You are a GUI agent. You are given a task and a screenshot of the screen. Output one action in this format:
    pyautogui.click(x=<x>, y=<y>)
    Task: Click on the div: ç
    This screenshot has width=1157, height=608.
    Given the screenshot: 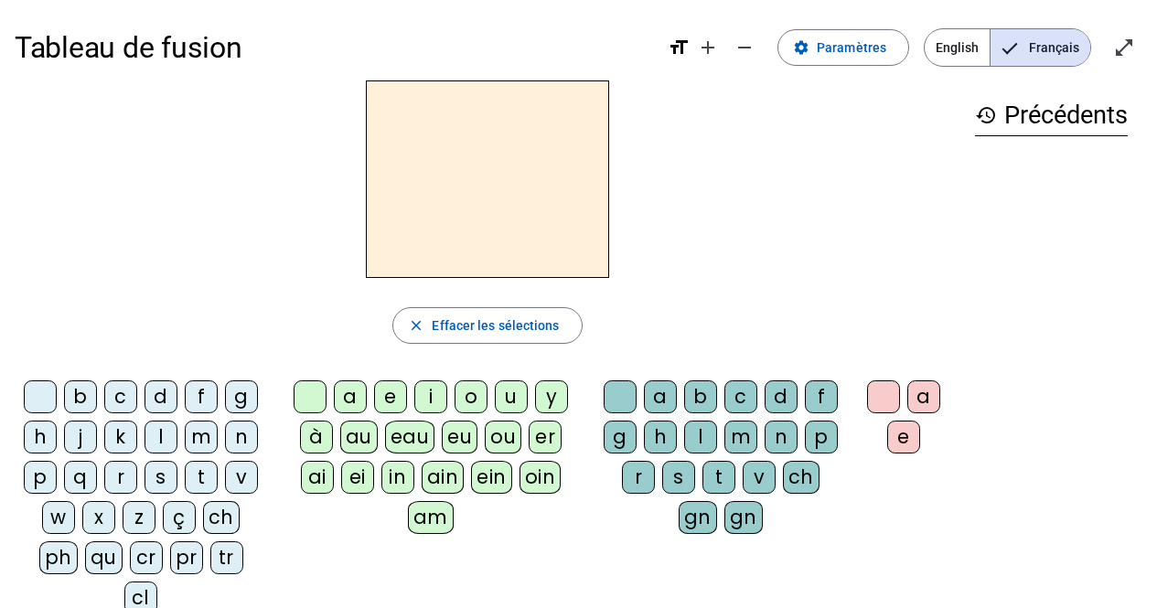 What is the action you would take?
    pyautogui.click(x=179, y=517)
    